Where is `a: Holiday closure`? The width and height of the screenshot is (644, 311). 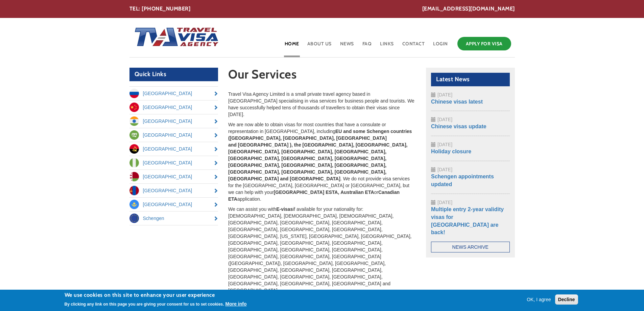 a: Holiday closure is located at coordinates (451, 151).